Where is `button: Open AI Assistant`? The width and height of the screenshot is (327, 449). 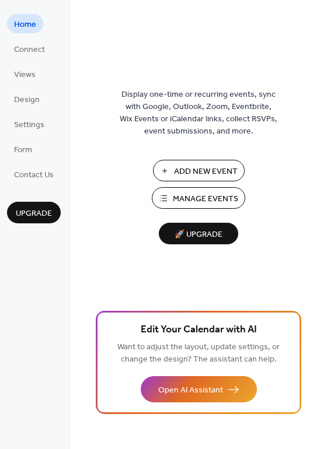
button: Open AI Assistant is located at coordinates (198, 389).